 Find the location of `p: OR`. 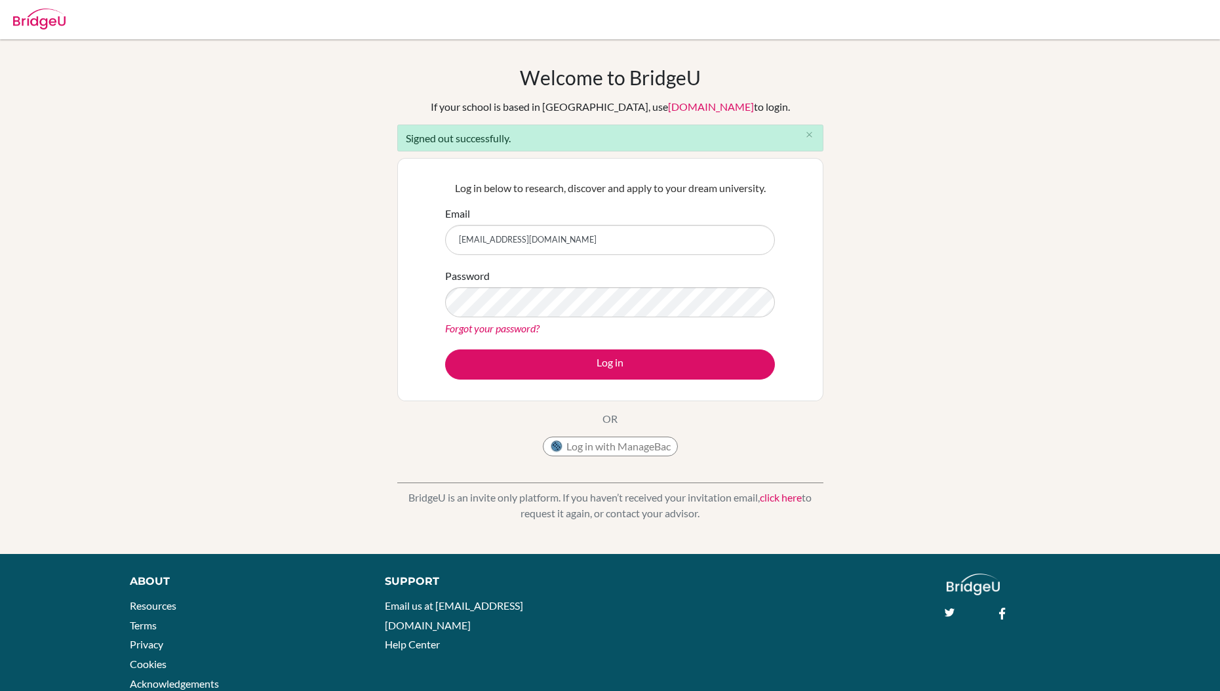

p: OR is located at coordinates (610, 419).